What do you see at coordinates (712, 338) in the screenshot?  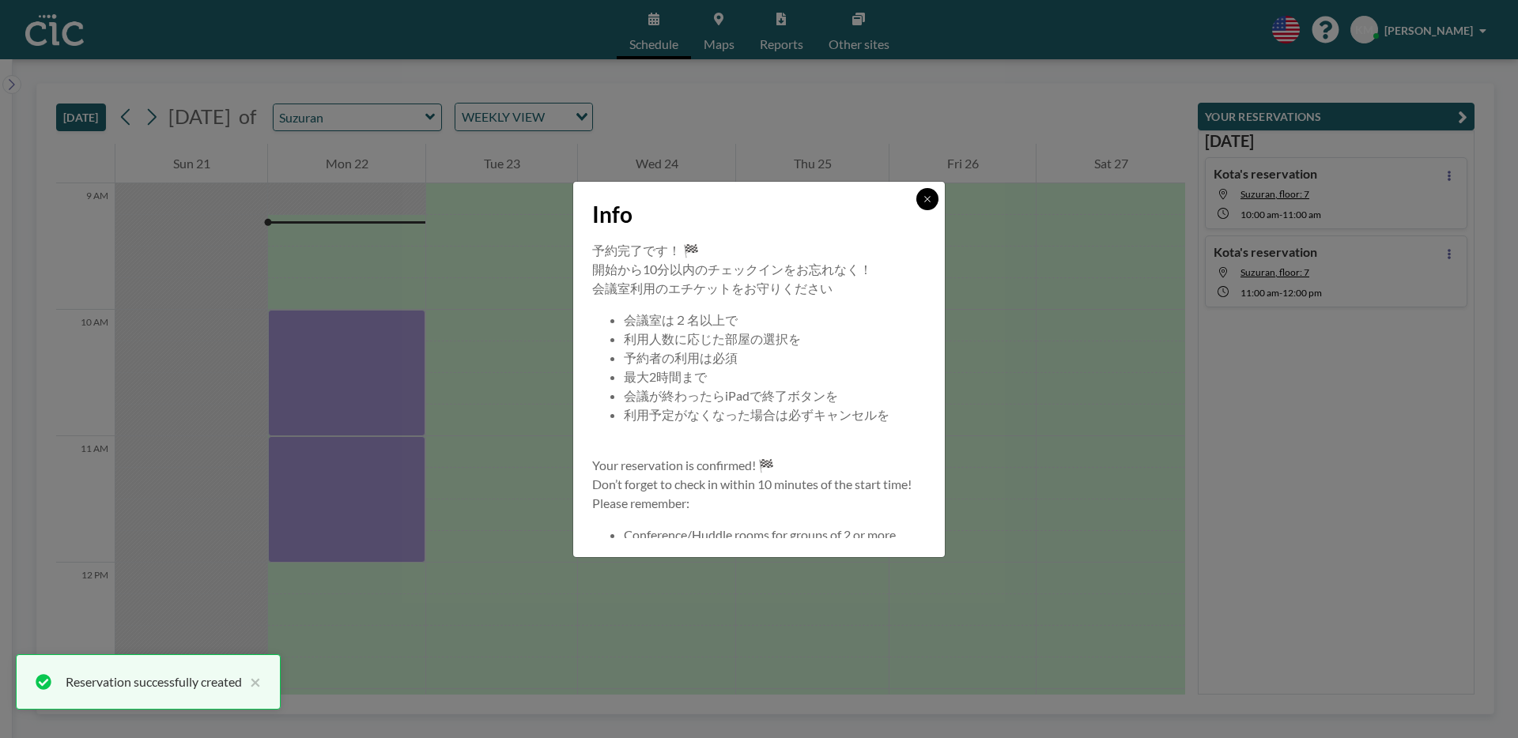 I see `span: 利用人数に応じた部屋の選択を` at bounding box center [712, 338].